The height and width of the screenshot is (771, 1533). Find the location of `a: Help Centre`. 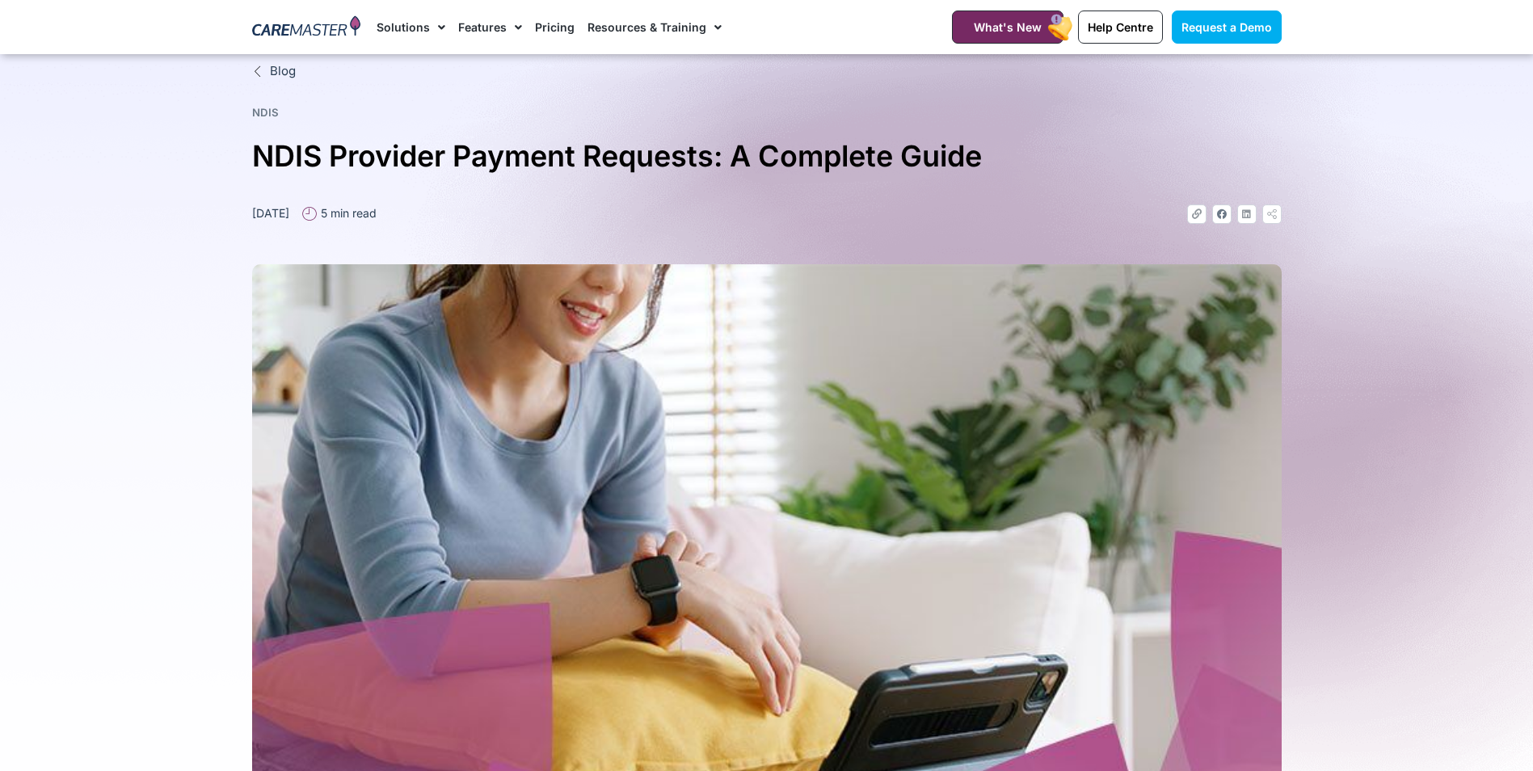

a: Help Centre is located at coordinates (1120, 27).